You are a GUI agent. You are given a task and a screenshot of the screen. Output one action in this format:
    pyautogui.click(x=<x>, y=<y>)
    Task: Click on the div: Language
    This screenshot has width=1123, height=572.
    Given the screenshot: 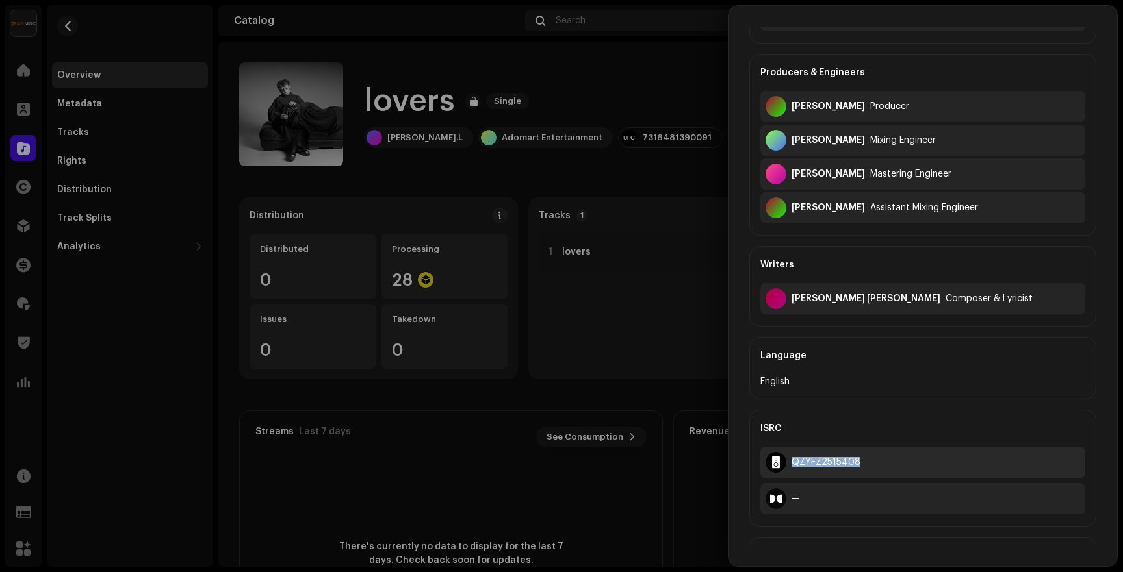 What is the action you would take?
    pyautogui.click(x=923, y=356)
    